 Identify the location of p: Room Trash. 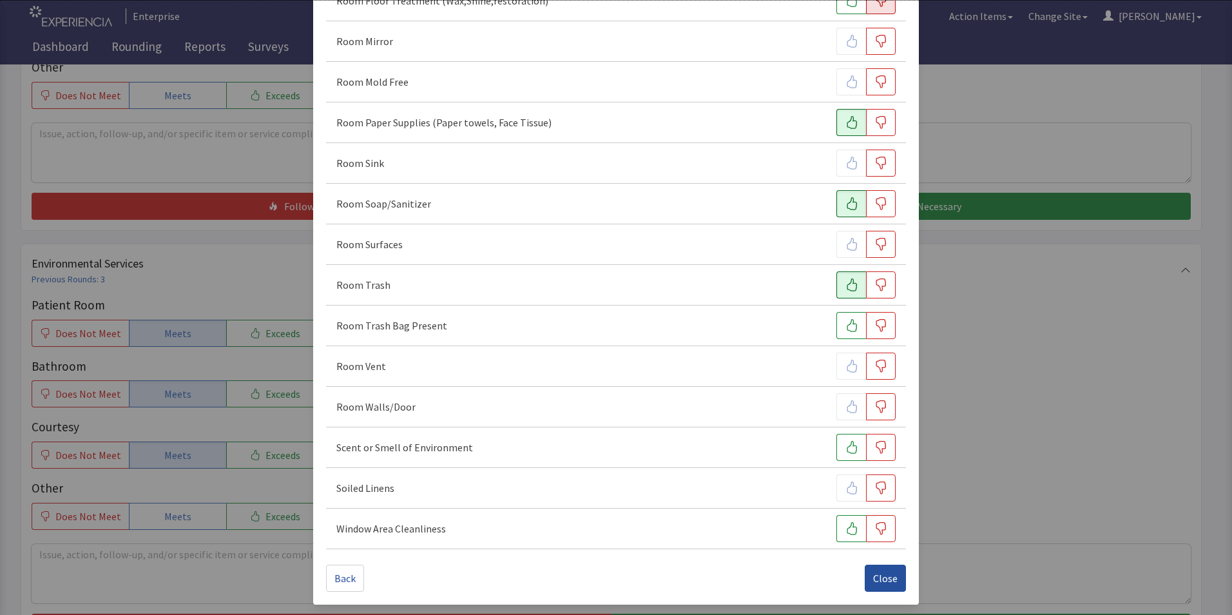
(363, 285).